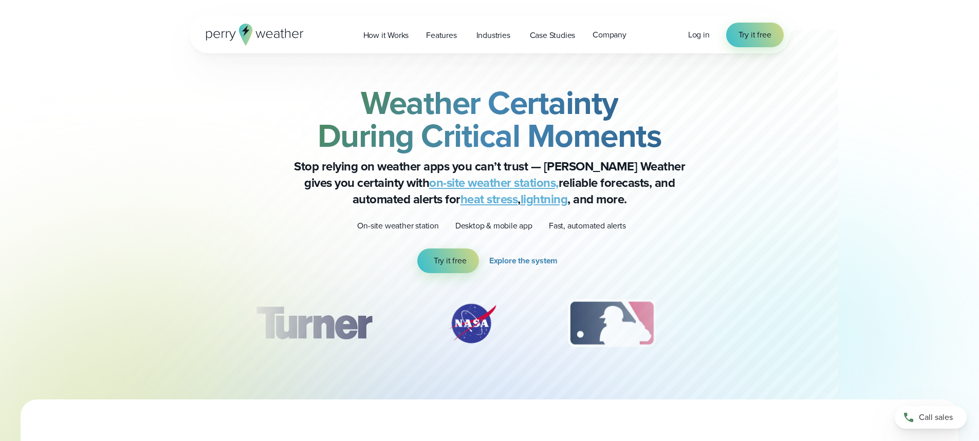 Image resolution: width=979 pixels, height=441 pixels. What do you see at coordinates (552, 35) in the screenshot?
I see `a: Case Studies` at bounding box center [552, 35].